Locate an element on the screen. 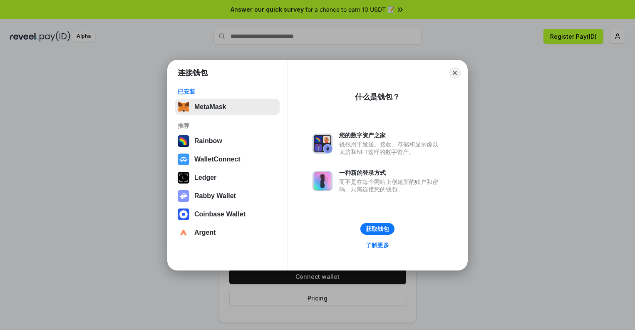 The width and height of the screenshot is (635, 330). div: 了解更多 is located at coordinates (378, 245).